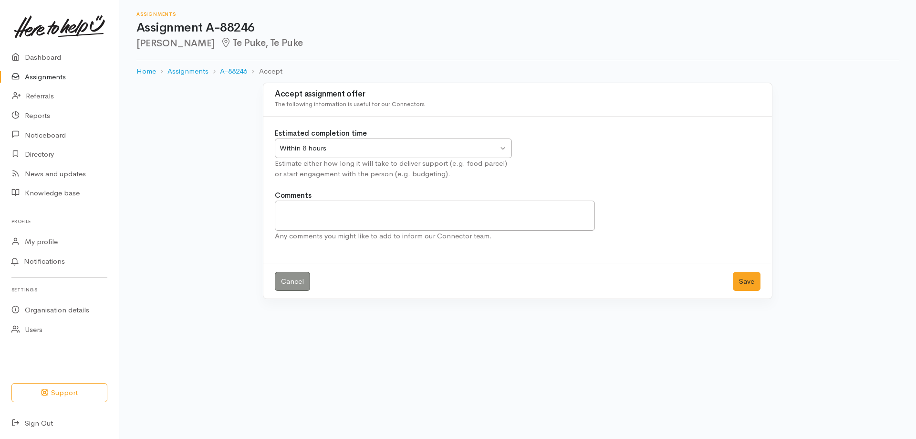 Image resolution: width=916 pixels, height=439 pixels. I want to click on h6: Profile, so click(59, 221).